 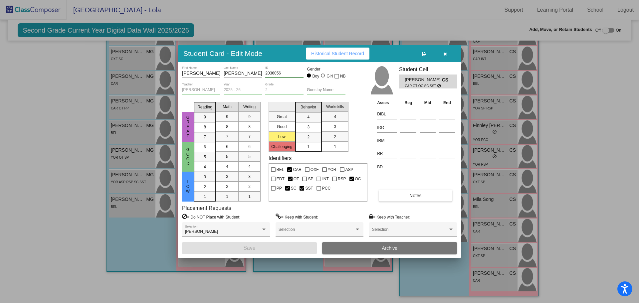 What do you see at coordinates (358, 179) in the screenshot?
I see `span: OC` at bounding box center [358, 179].